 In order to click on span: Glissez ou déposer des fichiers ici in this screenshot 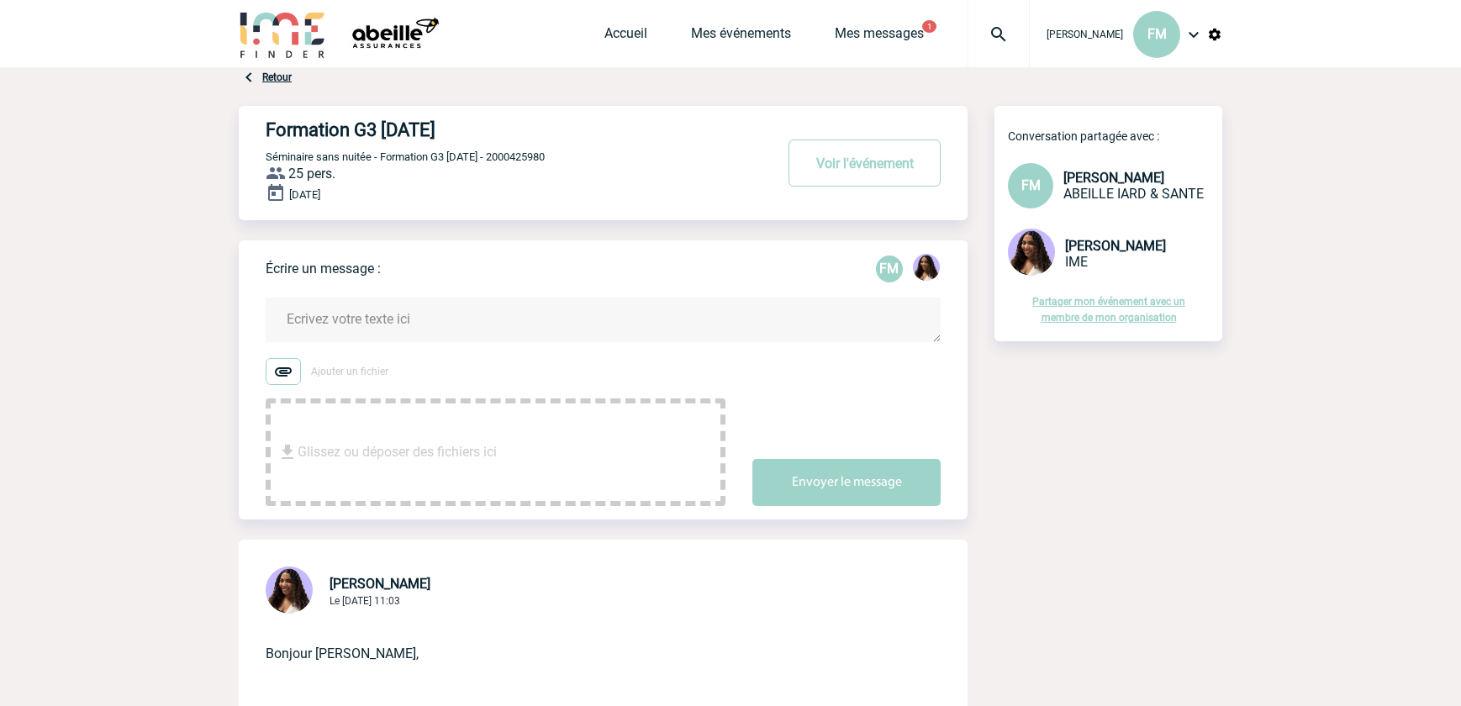, I will do `click(397, 452)`.